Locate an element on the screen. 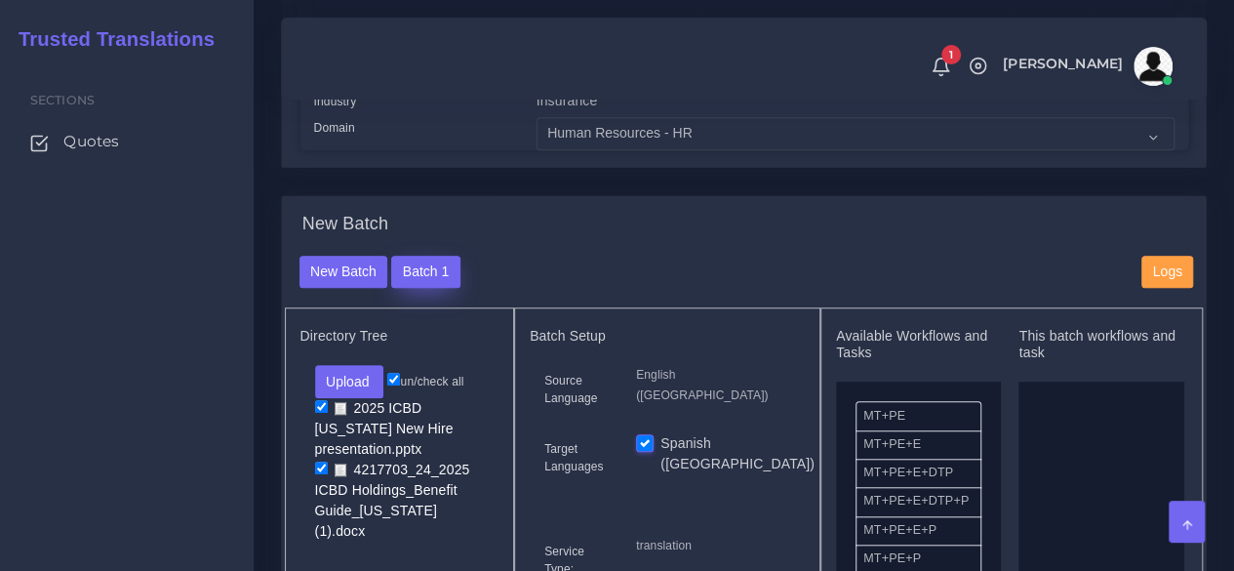 The height and width of the screenshot is (571, 1234). label: Source Language is located at coordinates (575, 389).